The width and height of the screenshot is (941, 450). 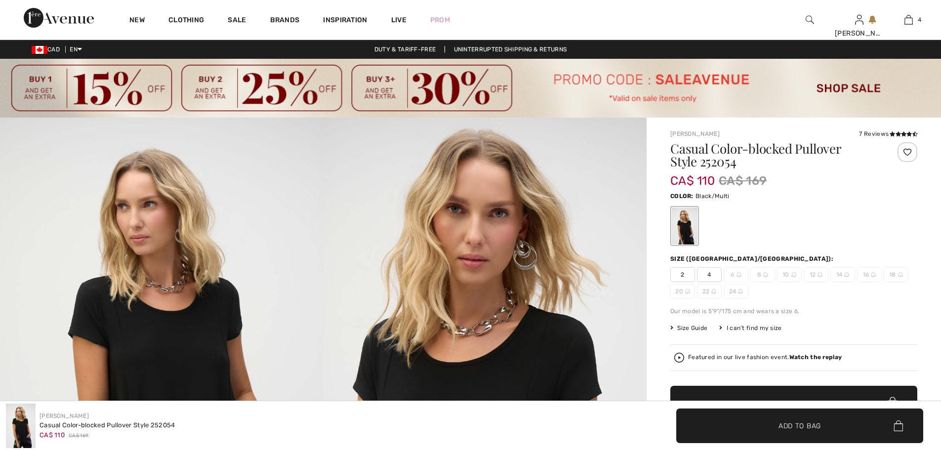 What do you see at coordinates (685, 226) in the screenshot?
I see `div: Black/Multi` at bounding box center [685, 226].